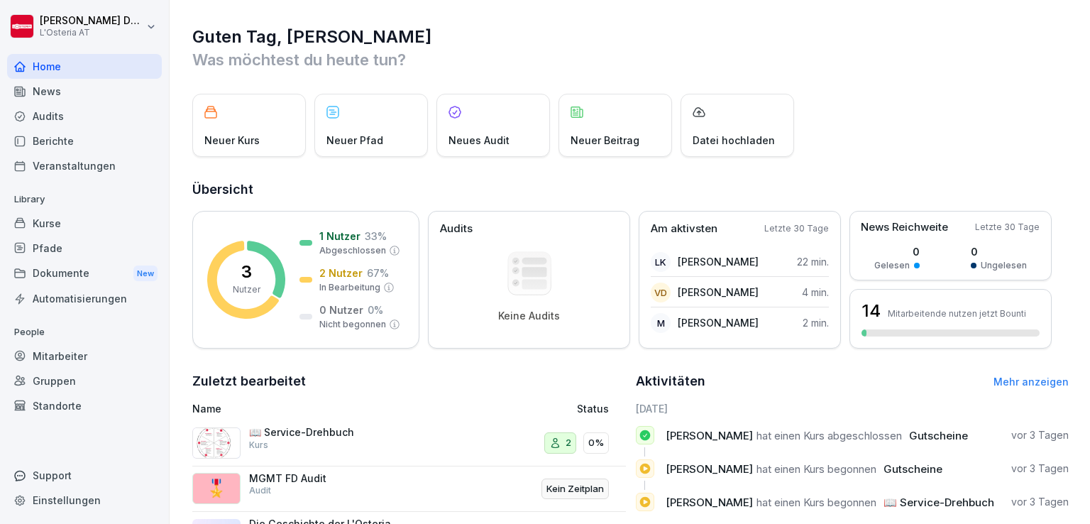 The image size is (1090, 524). I want to click on h2: Übersicht, so click(630, 189).